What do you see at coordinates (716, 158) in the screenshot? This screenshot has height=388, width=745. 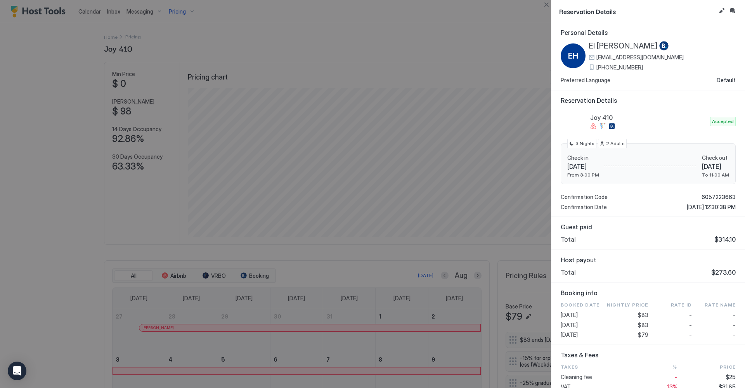 I see `span: Check out` at bounding box center [716, 158].